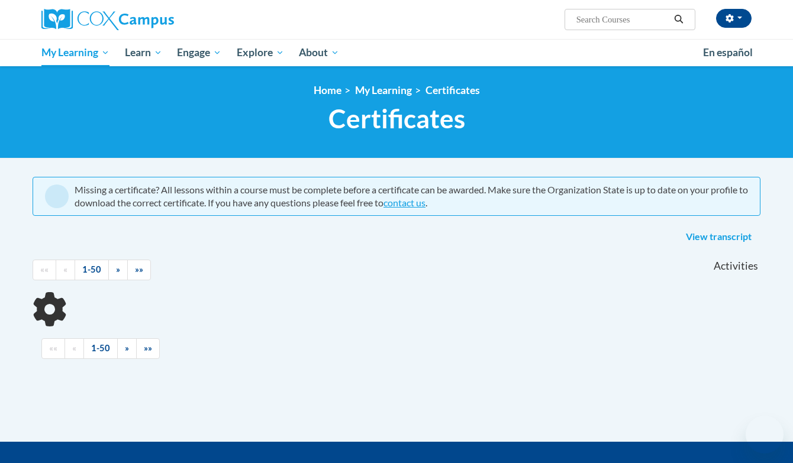 The height and width of the screenshot is (463, 793). Describe the element at coordinates (728, 53) in the screenshot. I see `a: En español` at that location.